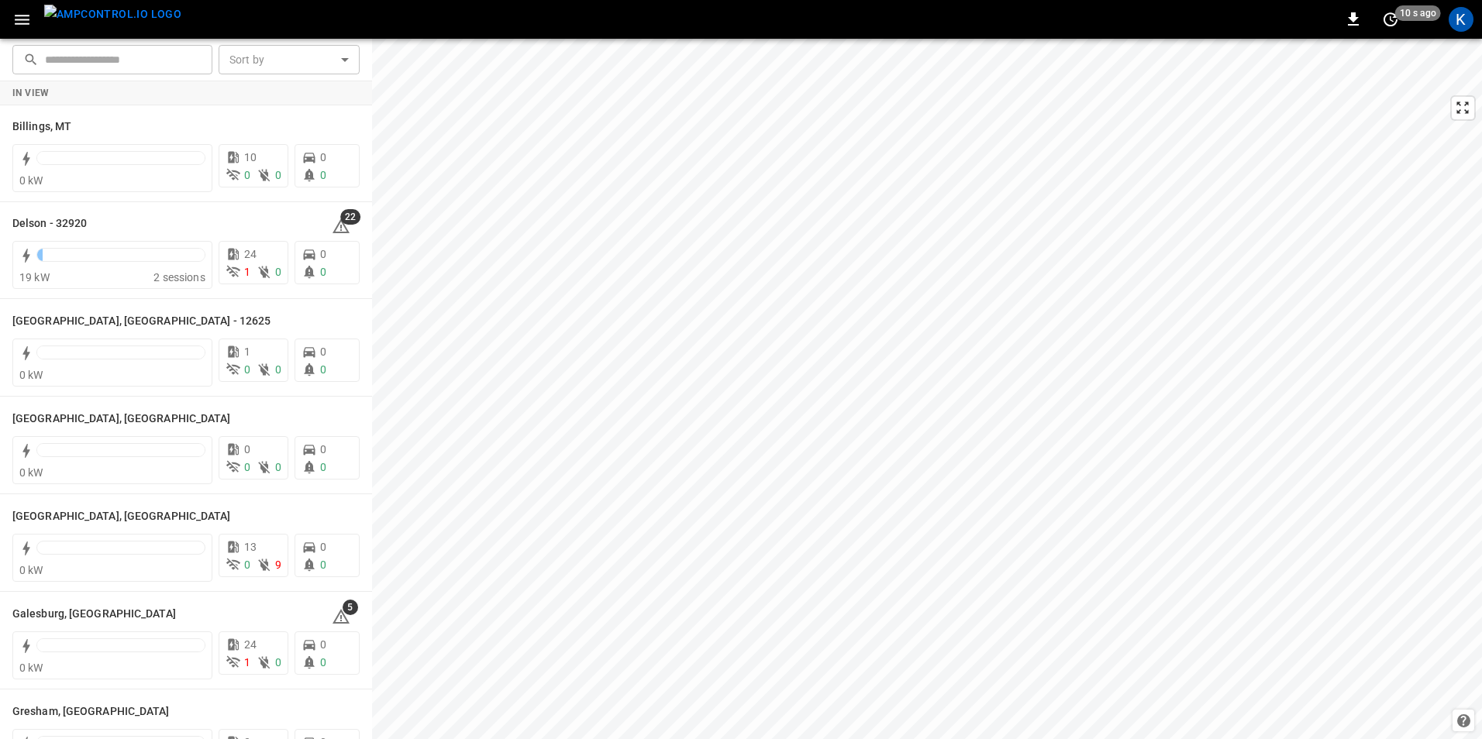 The image size is (1482, 739). What do you see at coordinates (1461, 19) in the screenshot?
I see `div: profile-icon` at bounding box center [1461, 19].